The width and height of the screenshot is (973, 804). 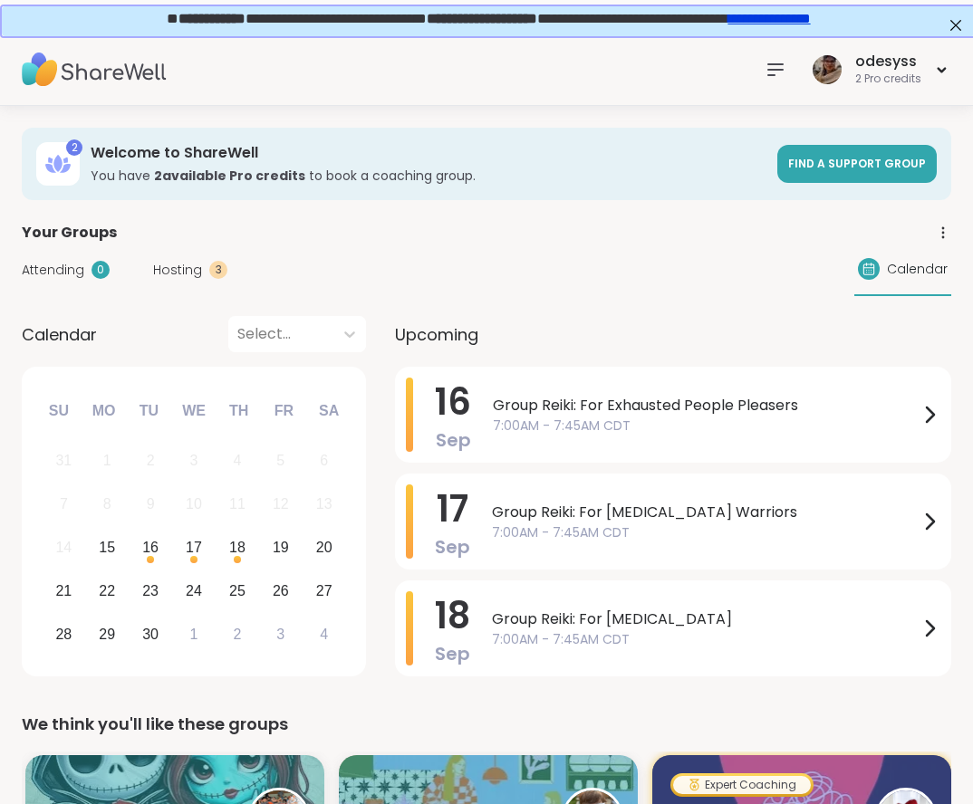 What do you see at coordinates (150, 504) in the screenshot?
I see `div: 9` at bounding box center [150, 504].